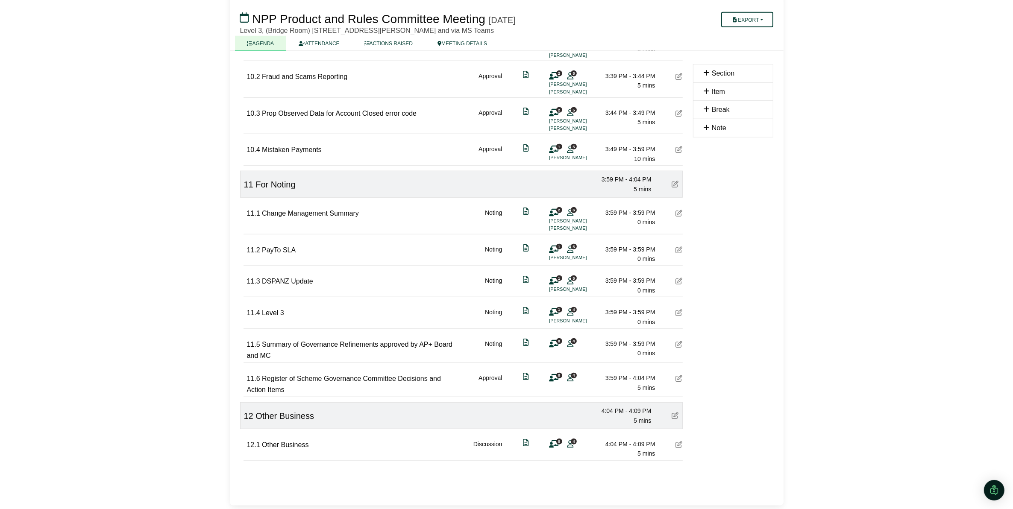  What do you see at coordinates (253, 113) in the screenshot?
I see `span: 10.3` at bounding box center [253, 113].